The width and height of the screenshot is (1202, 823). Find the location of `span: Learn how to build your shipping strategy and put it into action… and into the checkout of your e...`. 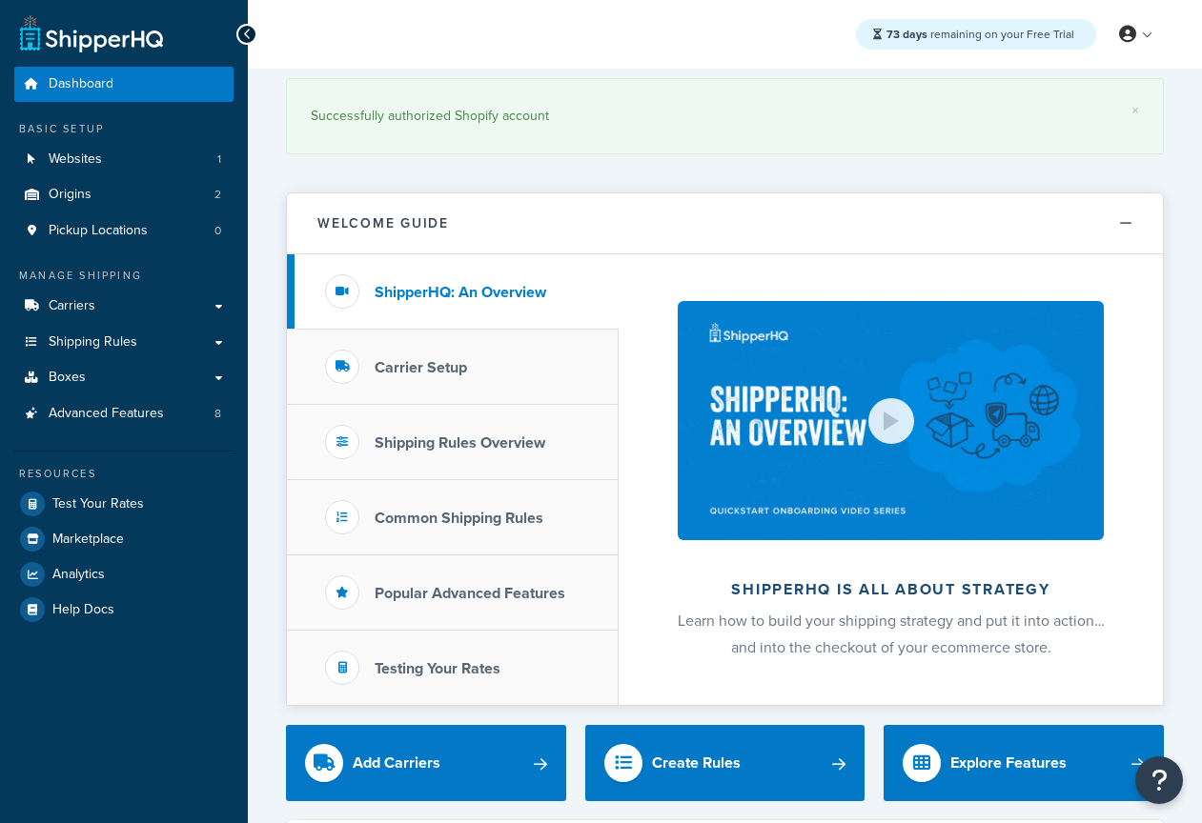

span: Learn how to build your shipping strategy and put it into action… and into the checkout of your e... is located at coordinates (891, 634).